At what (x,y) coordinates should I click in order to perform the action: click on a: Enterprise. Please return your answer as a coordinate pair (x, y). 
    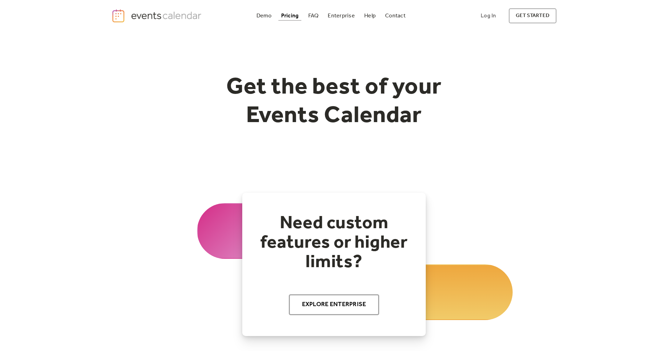
    Looking at the image, I should click on (341, 16).